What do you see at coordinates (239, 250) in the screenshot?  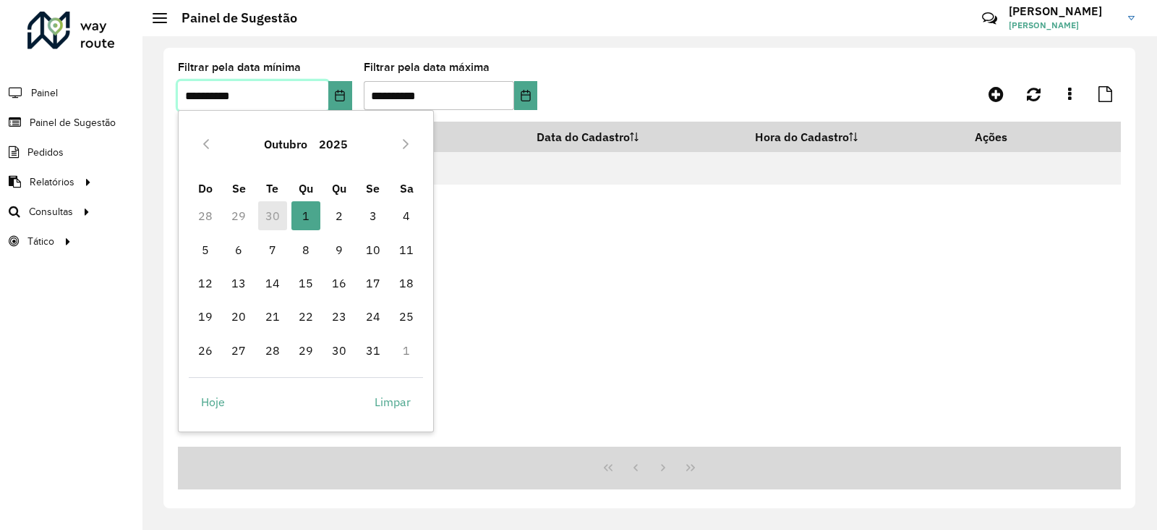 I see `span: 6` at bounding box center [239, 250].